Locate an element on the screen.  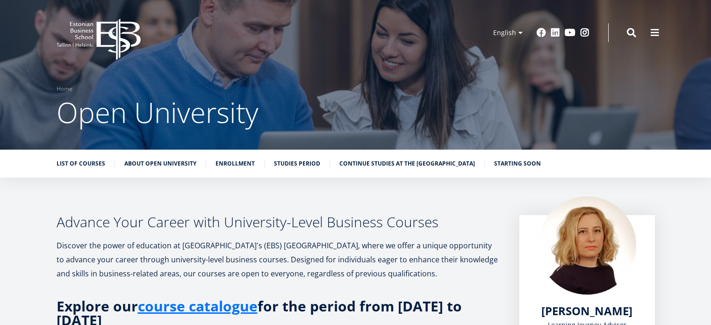
a: About Open University is located at coordinates (160, 164).